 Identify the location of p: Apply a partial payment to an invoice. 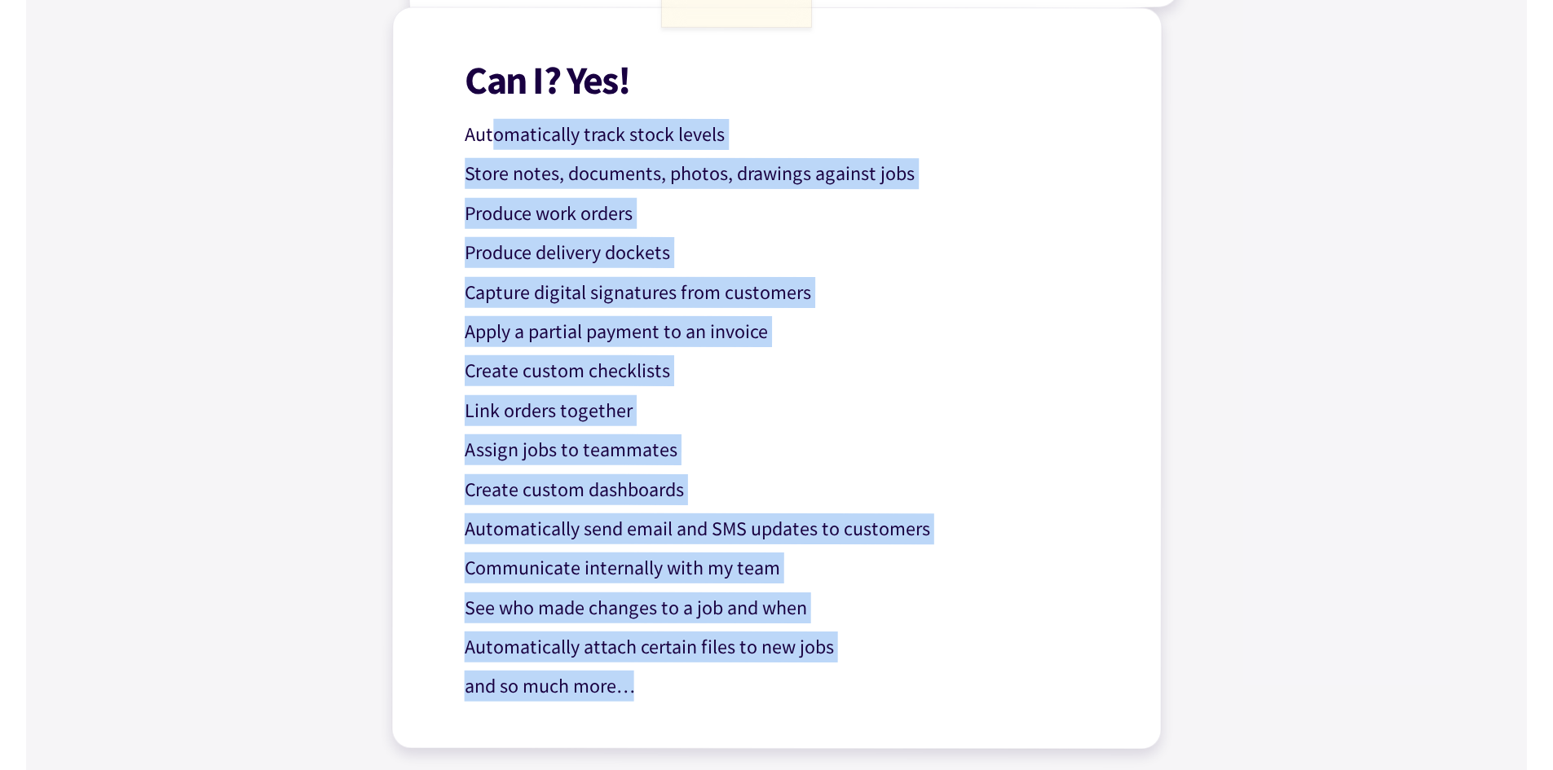
(790, 332).